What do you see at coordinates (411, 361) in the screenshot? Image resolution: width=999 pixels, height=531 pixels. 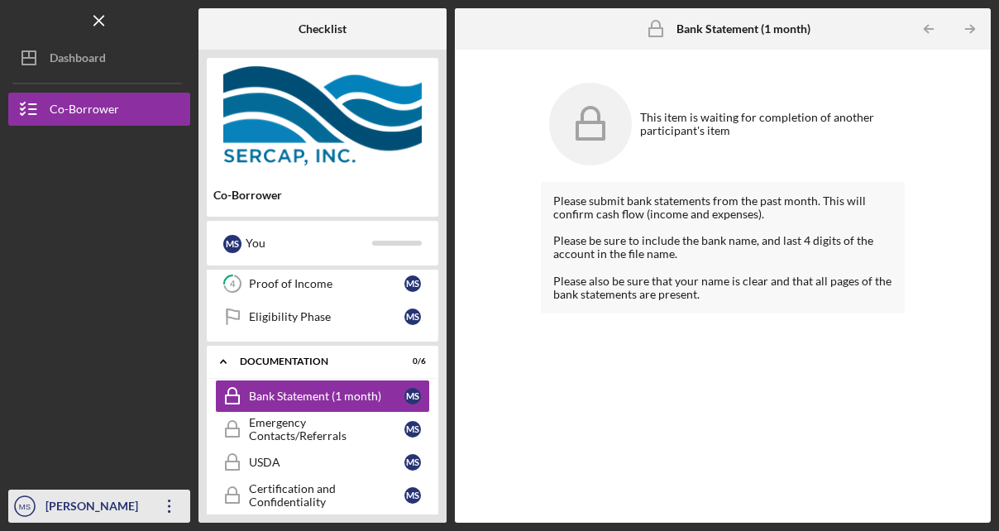 I see `div: 0 / 6` at bounding box center [411, 361].